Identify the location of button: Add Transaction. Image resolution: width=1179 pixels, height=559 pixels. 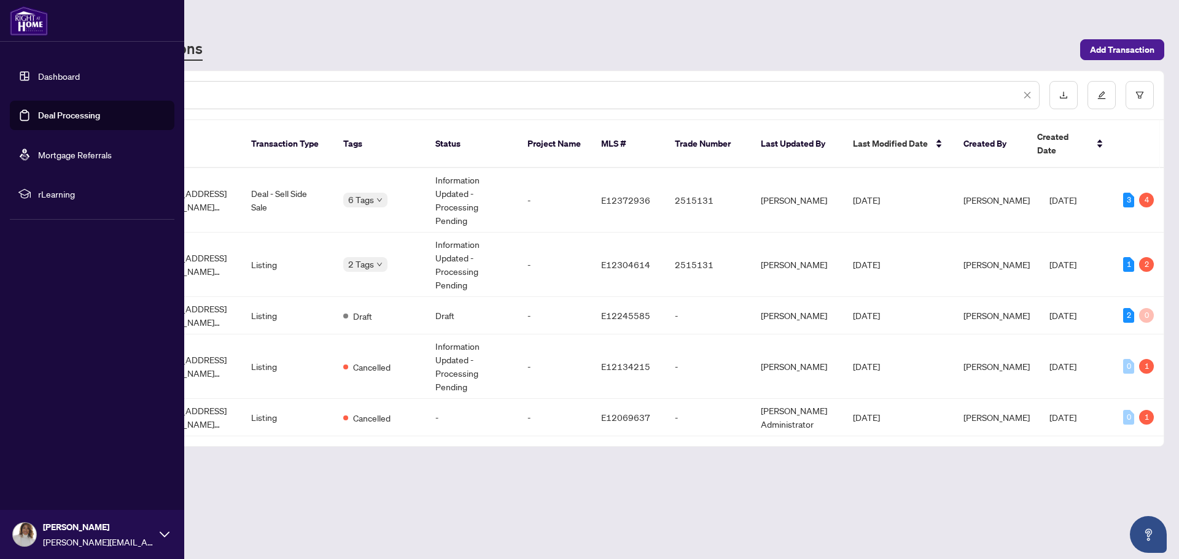
(1122, 50).